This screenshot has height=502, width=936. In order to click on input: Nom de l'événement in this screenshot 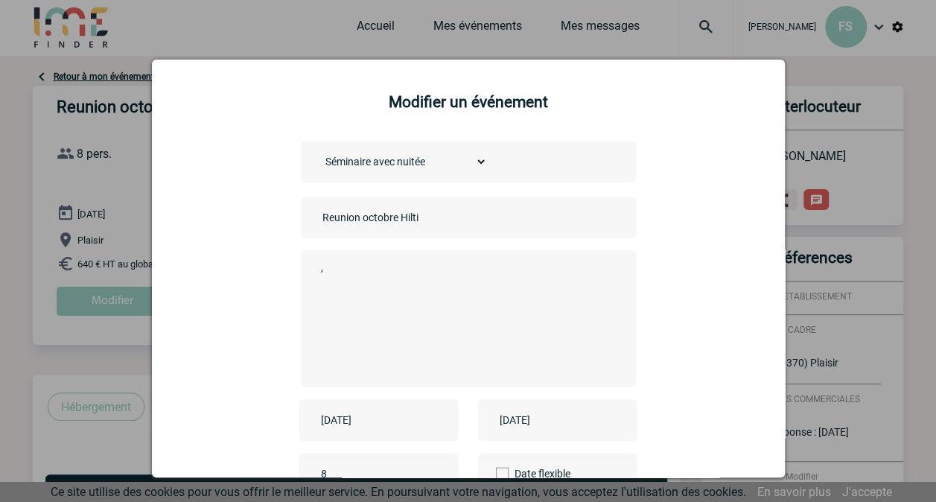, I will do `click(423, 217)`.